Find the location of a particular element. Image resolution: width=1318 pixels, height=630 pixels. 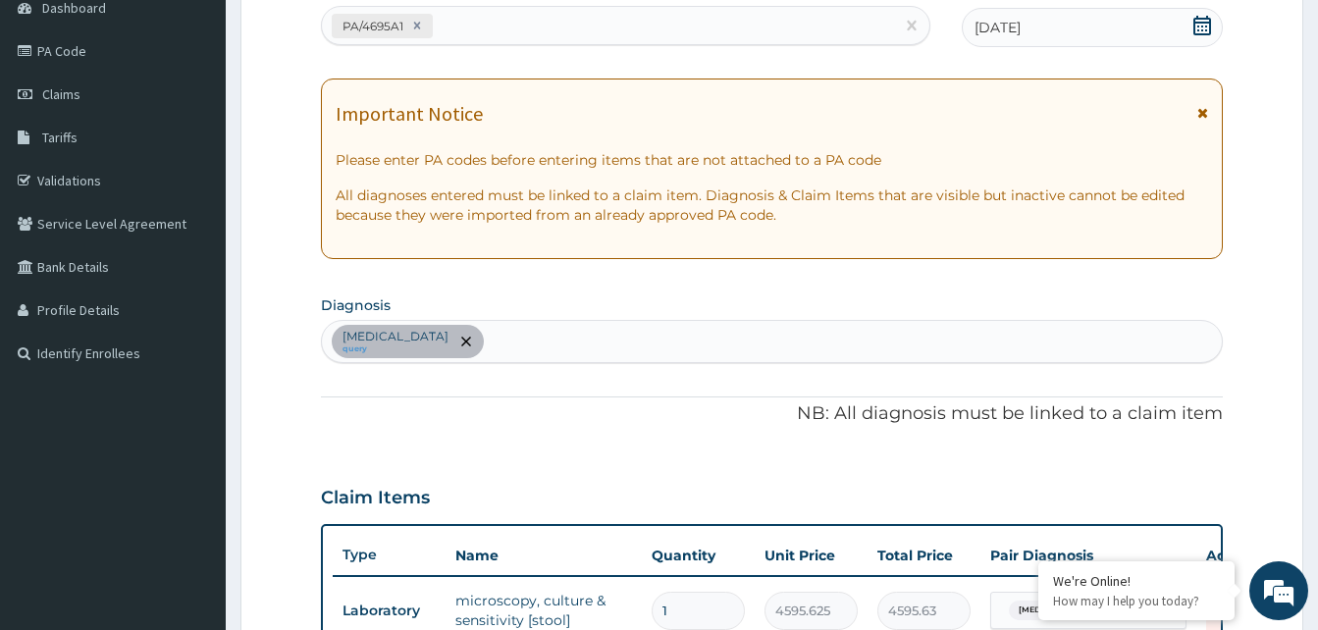

span: We're online! is located at coordinates (192, 289).